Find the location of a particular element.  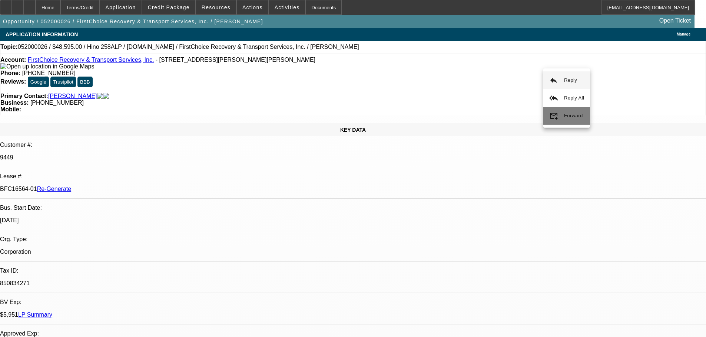

a: Re-Generate is located at coordinates (54, 189).